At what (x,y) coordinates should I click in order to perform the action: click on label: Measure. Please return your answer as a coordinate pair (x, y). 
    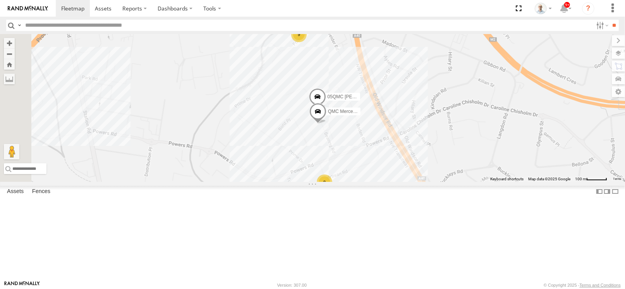
    Looking at the image, I should click on (9, 79).